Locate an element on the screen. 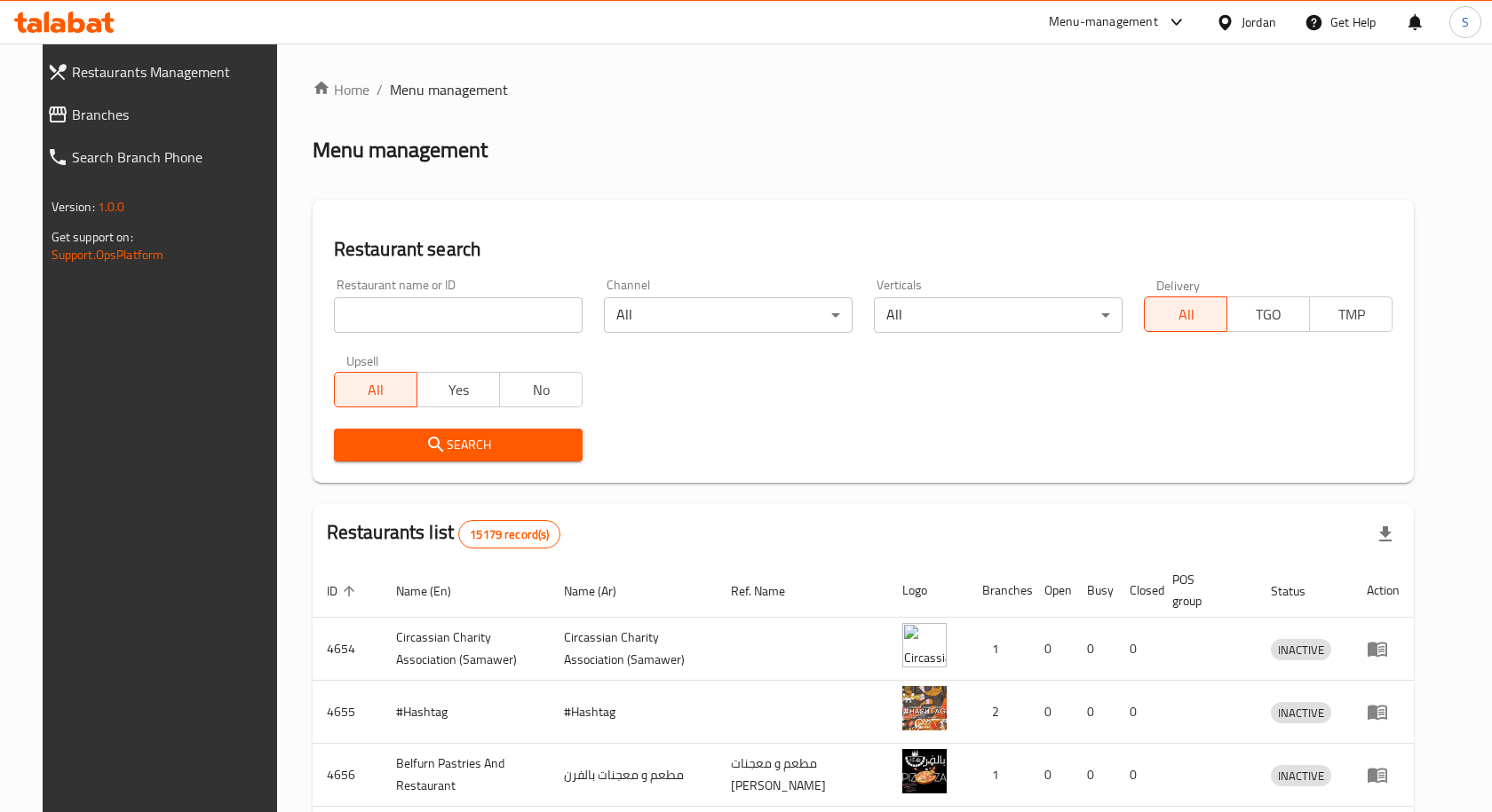 This screenshot has height=812, width=1492. div: Export file is located at coordinates (1385, 534).